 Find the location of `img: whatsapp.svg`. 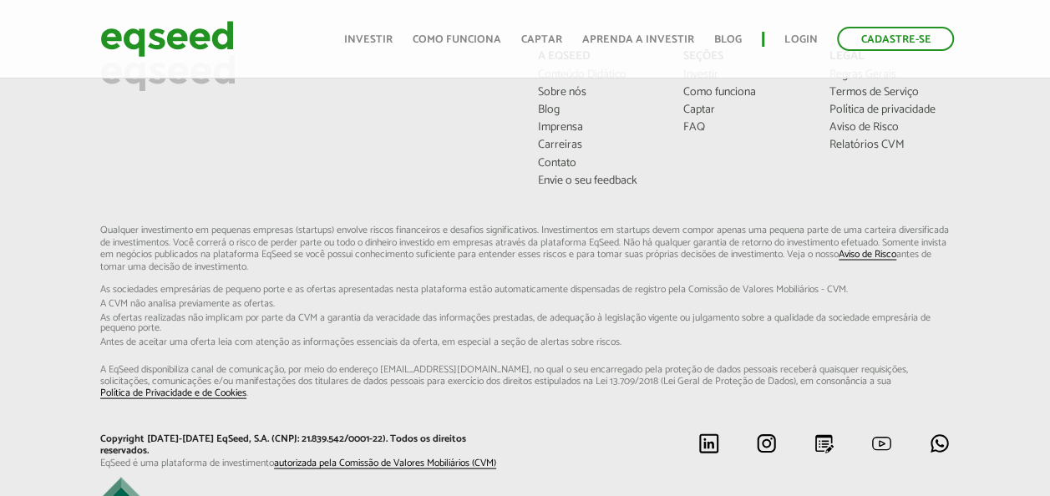

img: whatsapp.svg is located at coordinates (939, 443).